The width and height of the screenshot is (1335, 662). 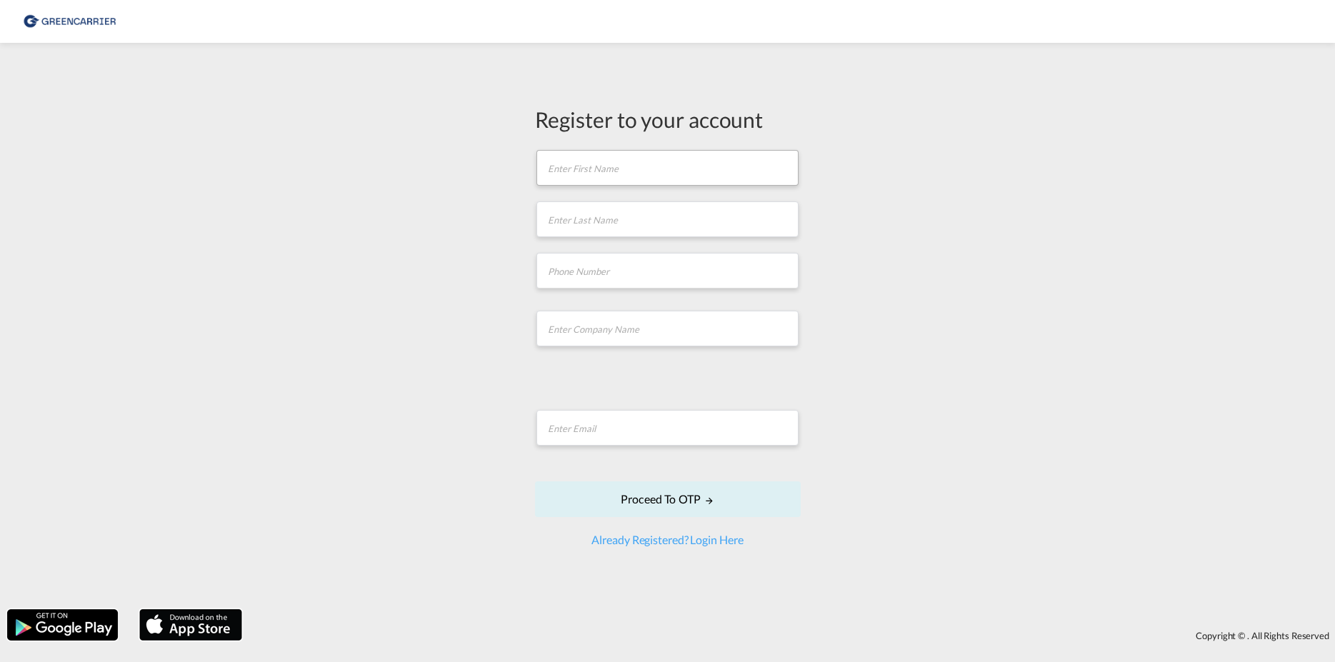 What do you see at coordinates (667, 219) in the screenshot?
I see `input: Enter Last Name` at bounding box center [667, 219].